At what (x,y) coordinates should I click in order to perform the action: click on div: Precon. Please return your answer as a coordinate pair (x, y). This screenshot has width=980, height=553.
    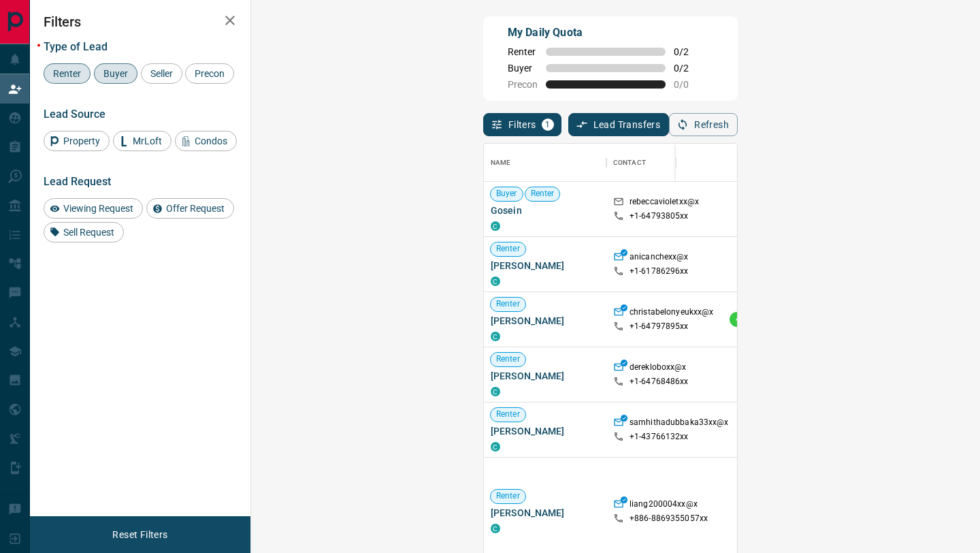
    Looking at the image, I should click on (210, 73).